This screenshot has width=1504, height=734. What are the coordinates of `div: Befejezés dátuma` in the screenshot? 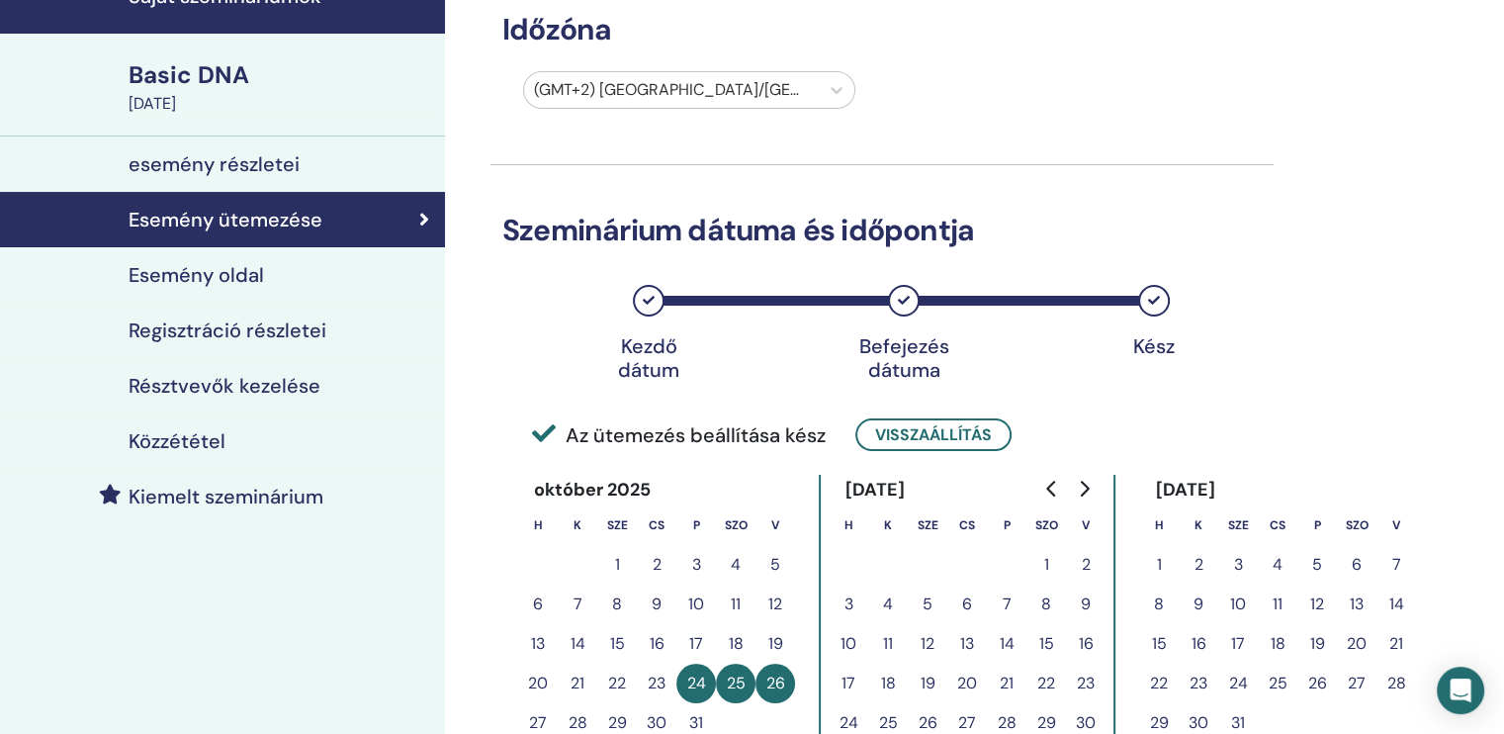 It's located at (904, 358).